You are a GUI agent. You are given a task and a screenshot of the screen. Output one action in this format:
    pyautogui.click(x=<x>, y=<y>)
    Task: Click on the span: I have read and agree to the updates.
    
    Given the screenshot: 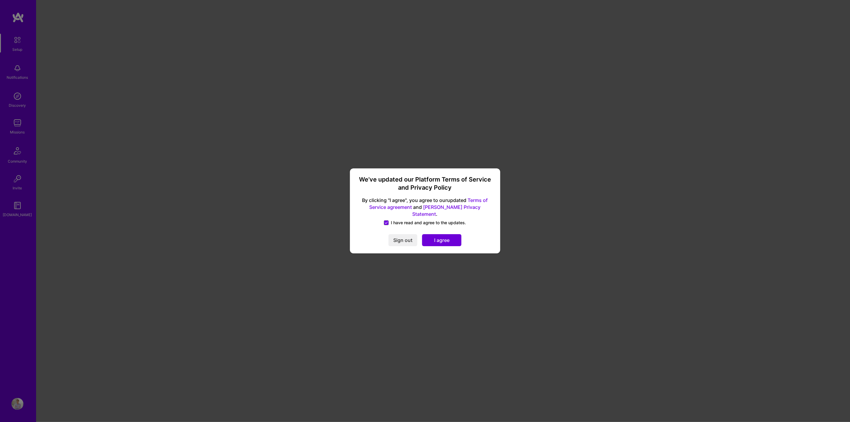 What is the action you would take?
    pyautogui.click(x=429, y=223)
    